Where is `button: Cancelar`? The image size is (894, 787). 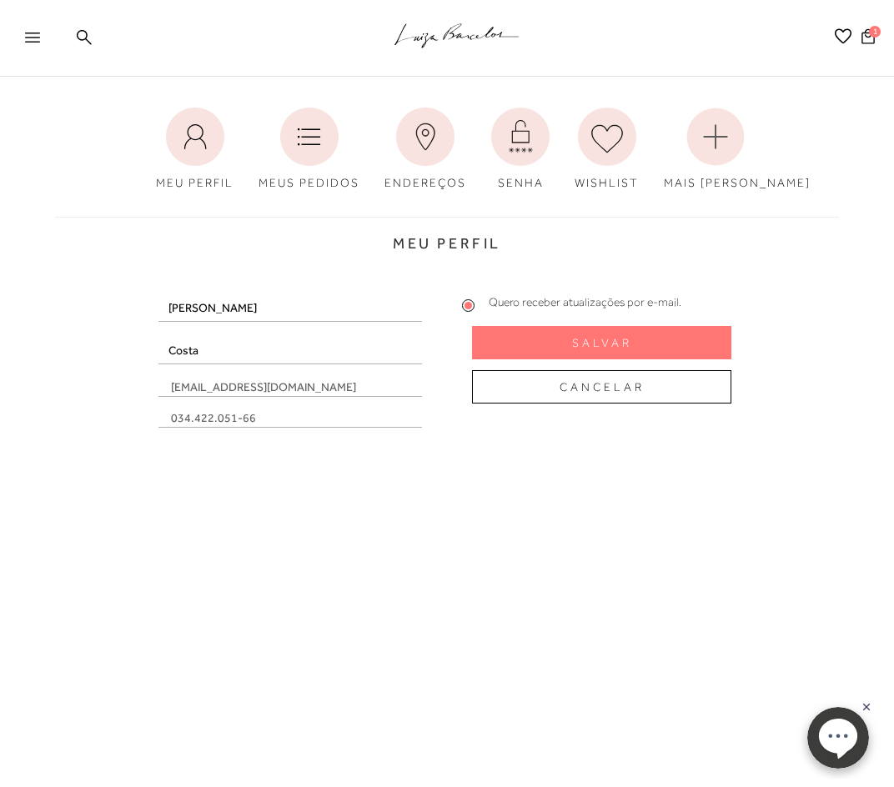
button: Cancelar is located at coordinates (601, 387).